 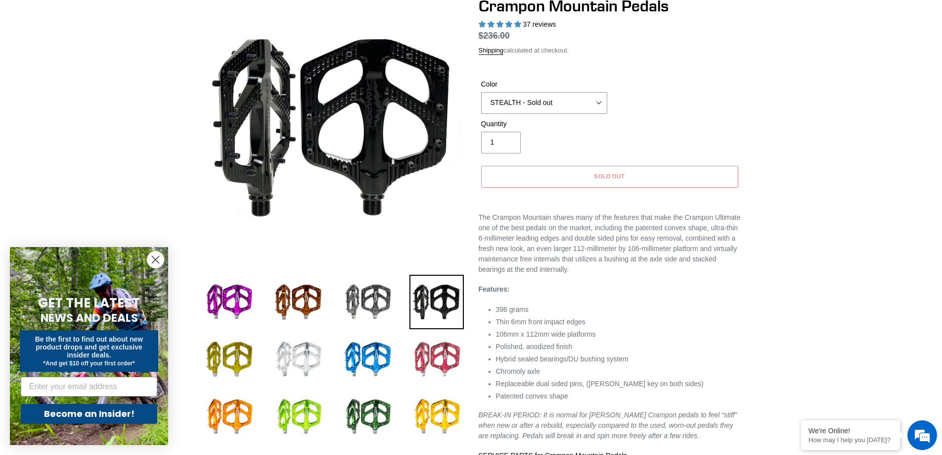 What do you see at coordinates (89, 347) in the screenshot?
I see `span: Be the first to find out about new product drops and get exclusive insider deals.` at bounding box center [89, 347].